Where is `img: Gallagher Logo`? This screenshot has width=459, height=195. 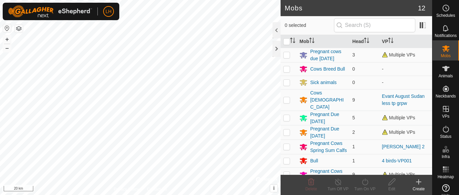
img: Gallagher Logo is located at coordinates (50, 11).